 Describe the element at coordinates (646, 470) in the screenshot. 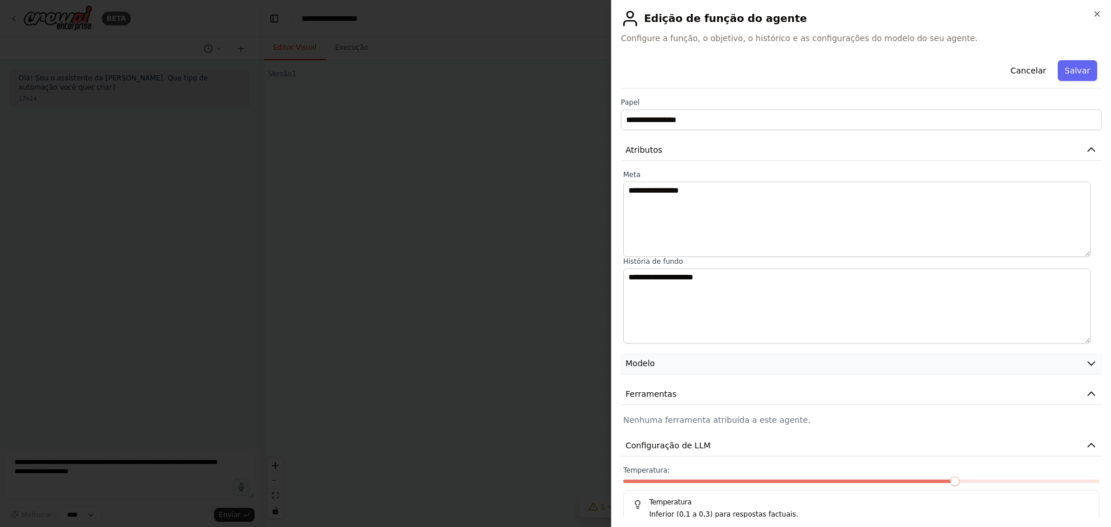

I see `font: Temperatura:` at that location.